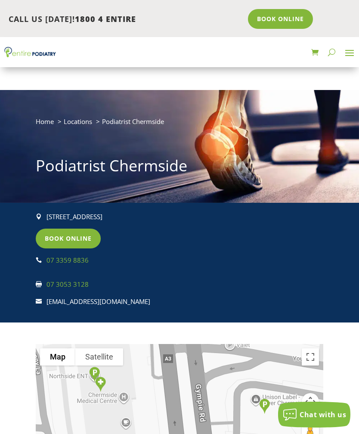 Image resolution: width=359 pixels, height=434 pixels. Describe the element at coordinates (94, 375) in the screenshot. I see `div: Parking` at that location.